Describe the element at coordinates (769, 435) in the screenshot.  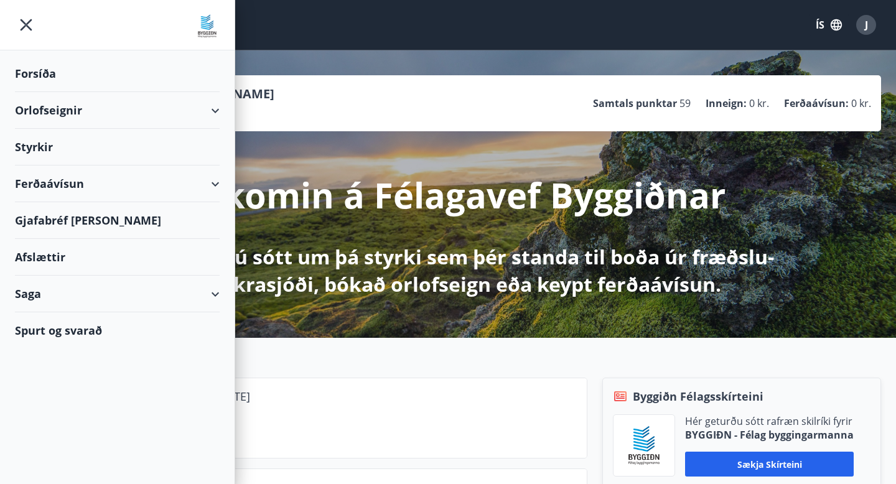
I see `p: BYGGIÐN - Félag byggingarmanna` at that location.